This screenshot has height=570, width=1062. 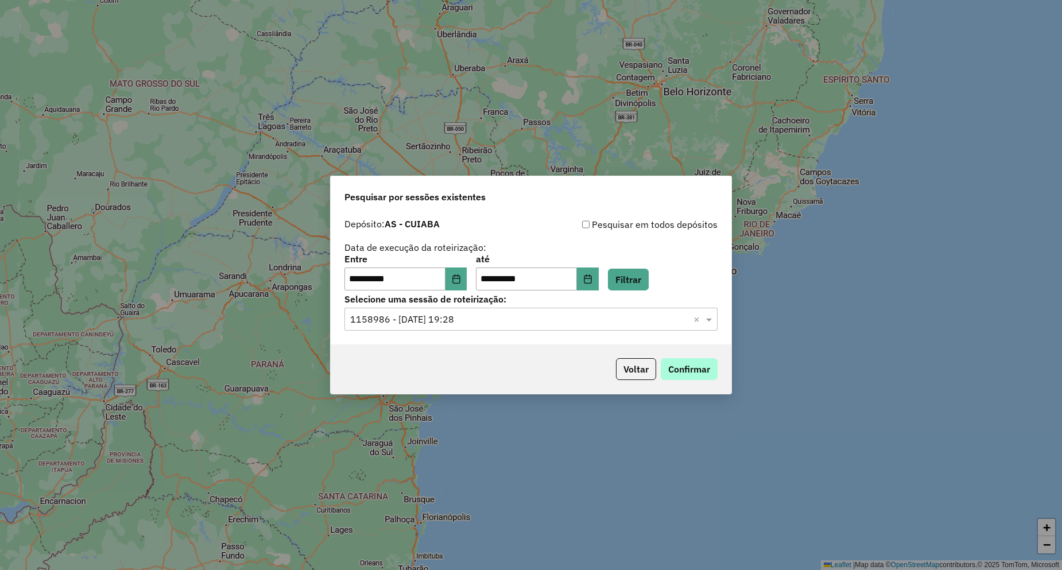 What do you see at coordinates (628, 280) in the screenshot?
I see `button: Filtrar` at bounding box center [628, 280].